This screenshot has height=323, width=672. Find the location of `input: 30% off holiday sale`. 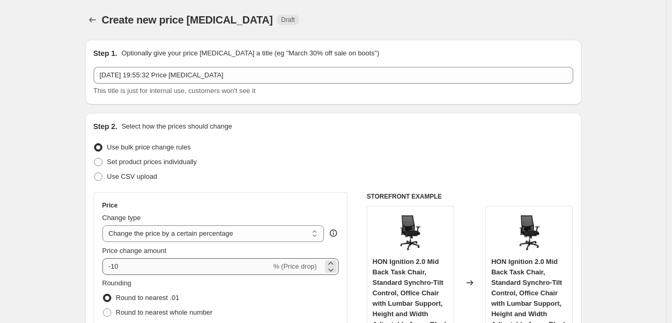

input: 30% off holiday sale is located at coordinates (333, 75).